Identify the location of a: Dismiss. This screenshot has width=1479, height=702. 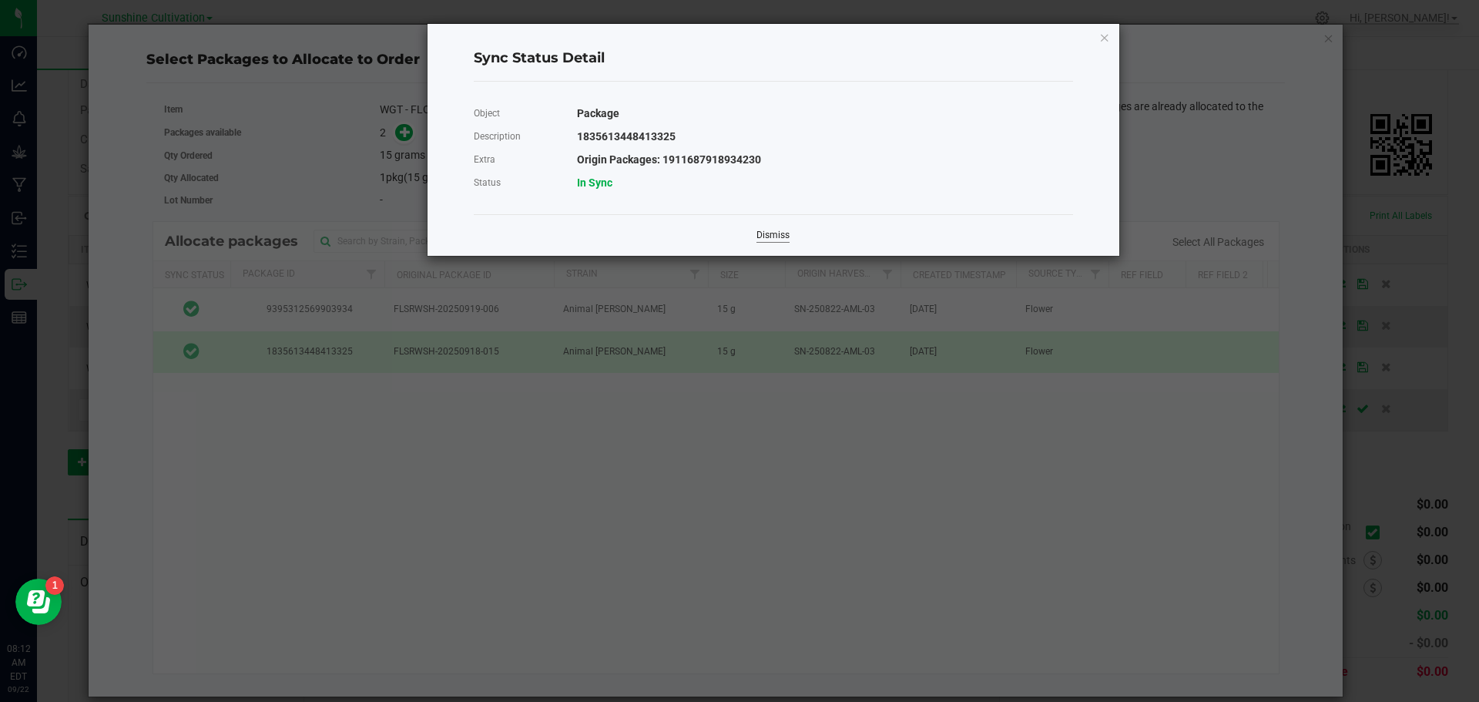
(773, 235).